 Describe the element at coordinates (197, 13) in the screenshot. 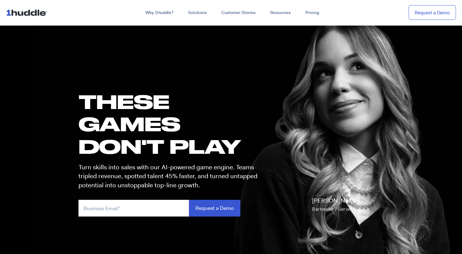

I see `a: Solutions` at that location.